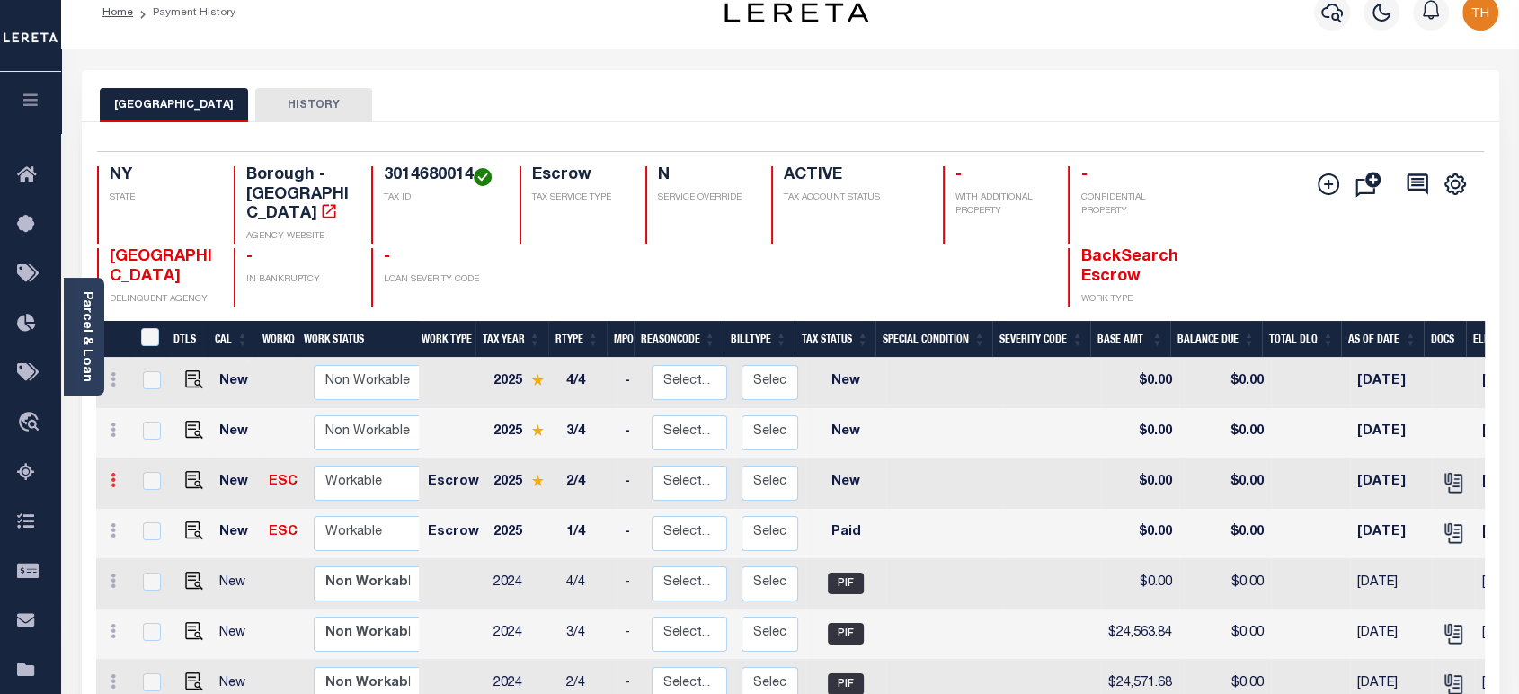  Describe the element at coordinates (852, 176) in the screenshot. I see `h4: ACTIVE` at that location.